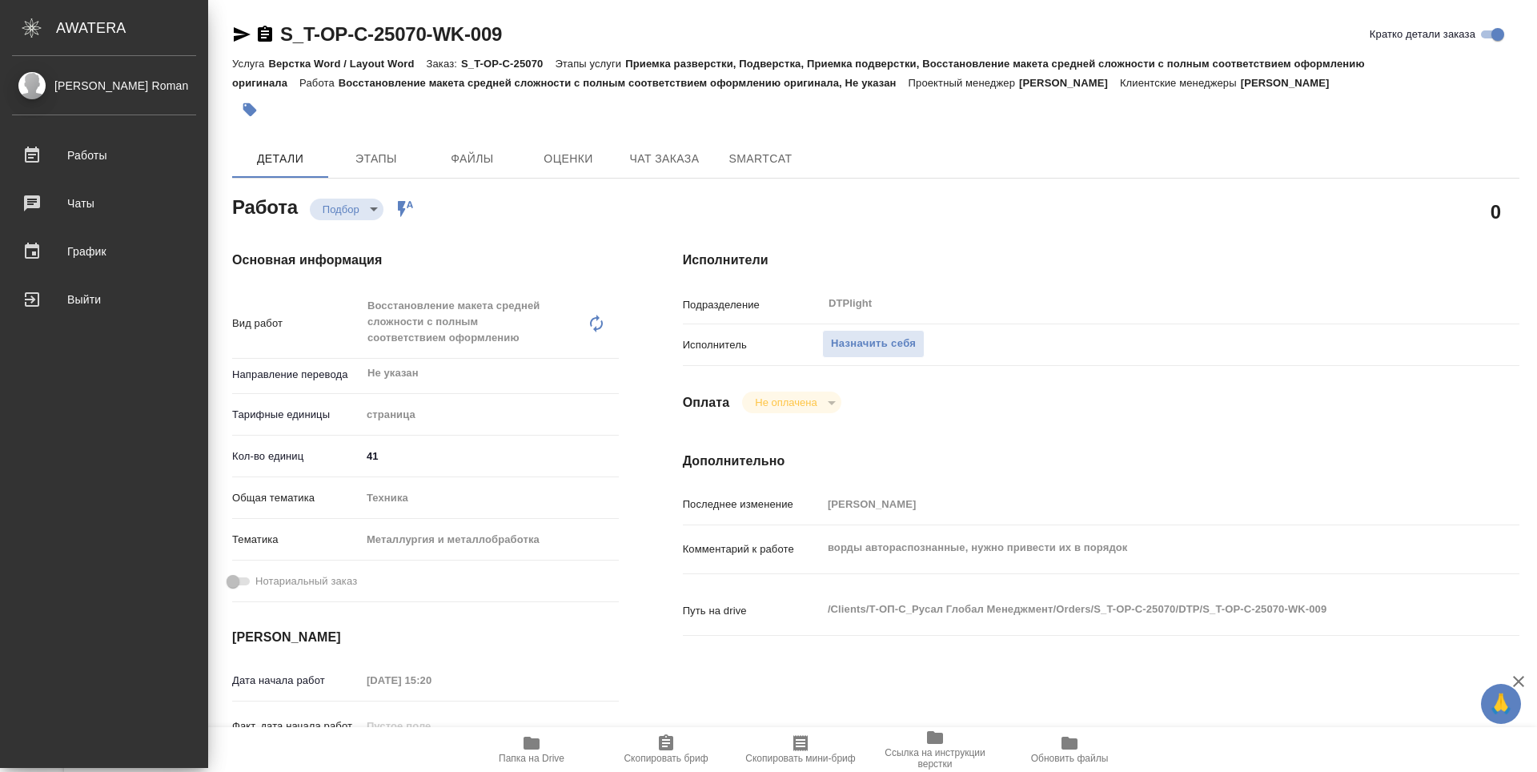 The width and height of the screenshot is (1537, 772). Describe the element at coordinates (265, 206) in the screenshot. I see `h2: Работа` at that location.